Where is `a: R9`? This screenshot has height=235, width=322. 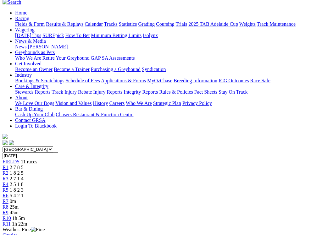 a: R9 is located at coordinates (5, 212).